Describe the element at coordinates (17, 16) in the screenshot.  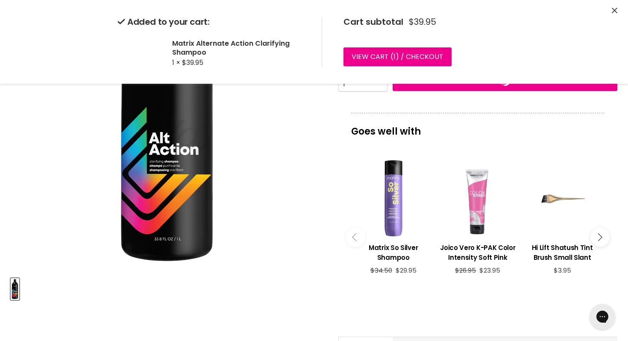
I see `button: Gorgias live chat` at that location.